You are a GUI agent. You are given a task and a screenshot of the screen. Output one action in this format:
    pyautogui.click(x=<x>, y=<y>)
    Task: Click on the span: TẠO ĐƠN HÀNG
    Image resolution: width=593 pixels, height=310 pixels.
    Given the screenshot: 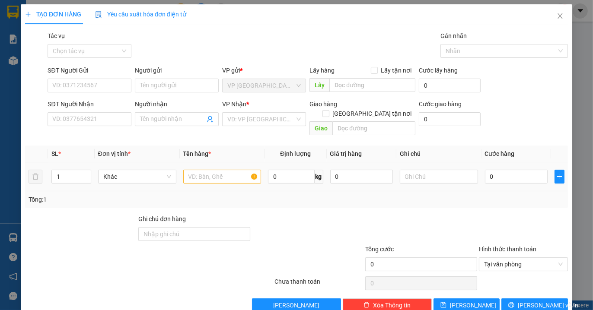 What is the action you would take?
    pyautogui.click(x=53, y=14)
    